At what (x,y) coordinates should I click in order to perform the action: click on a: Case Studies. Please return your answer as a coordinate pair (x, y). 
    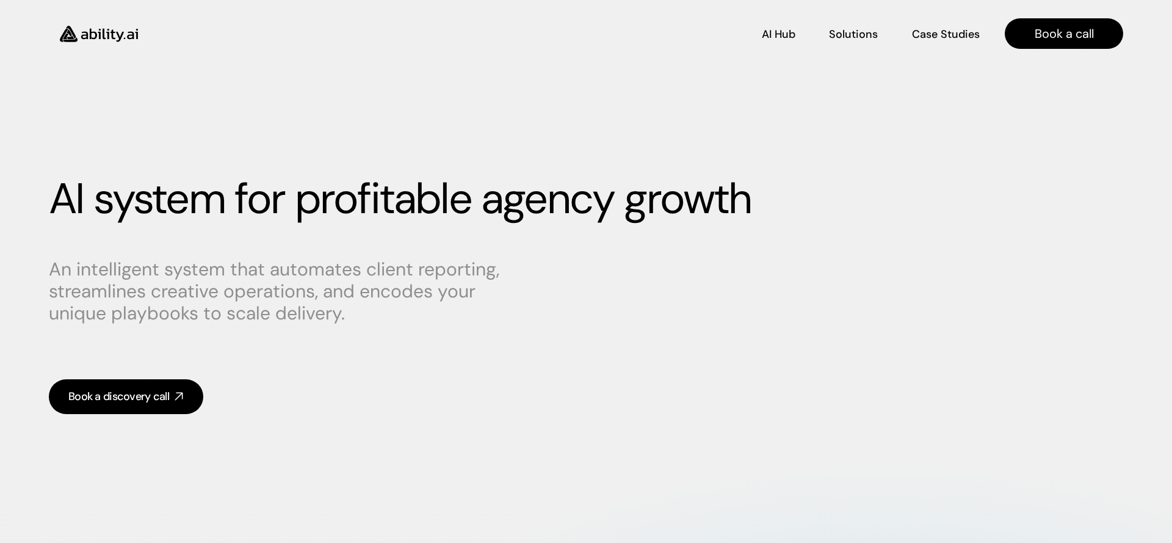
    Looking at the image, I should click on (945, 34).